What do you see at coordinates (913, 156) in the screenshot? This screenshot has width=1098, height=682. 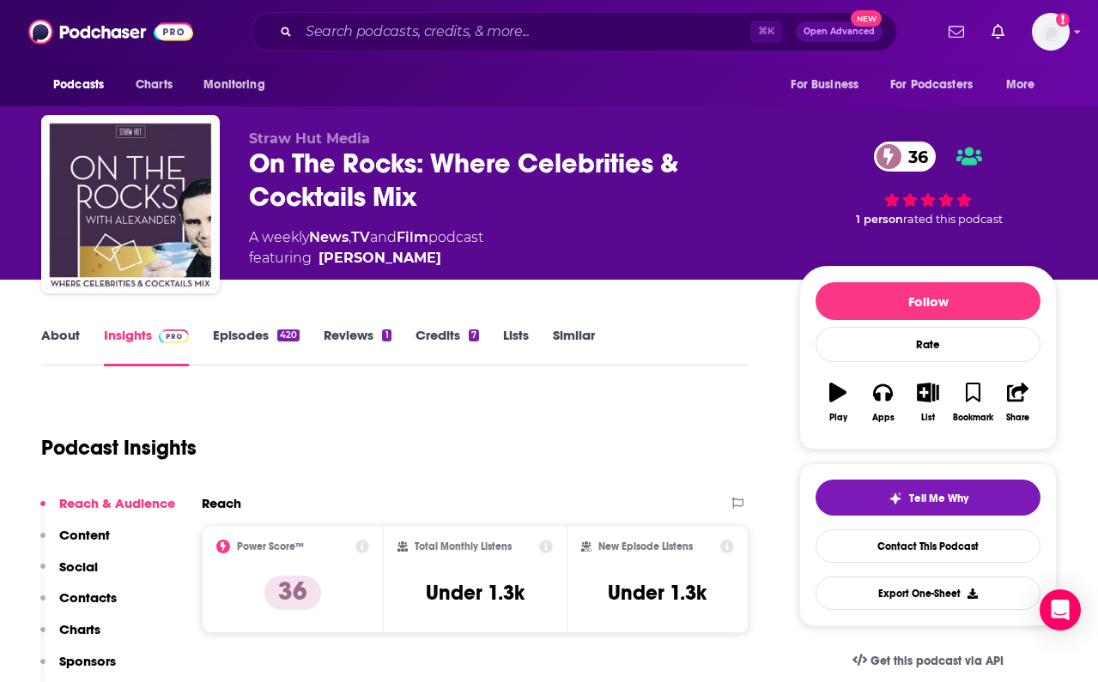 I see `span: 36` at bounding box center [913, 156].